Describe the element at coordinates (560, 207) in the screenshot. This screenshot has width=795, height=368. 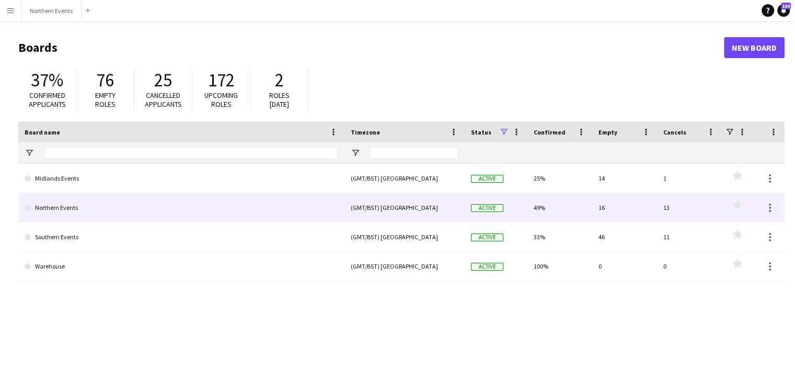
I see `div: 49%` at that location.